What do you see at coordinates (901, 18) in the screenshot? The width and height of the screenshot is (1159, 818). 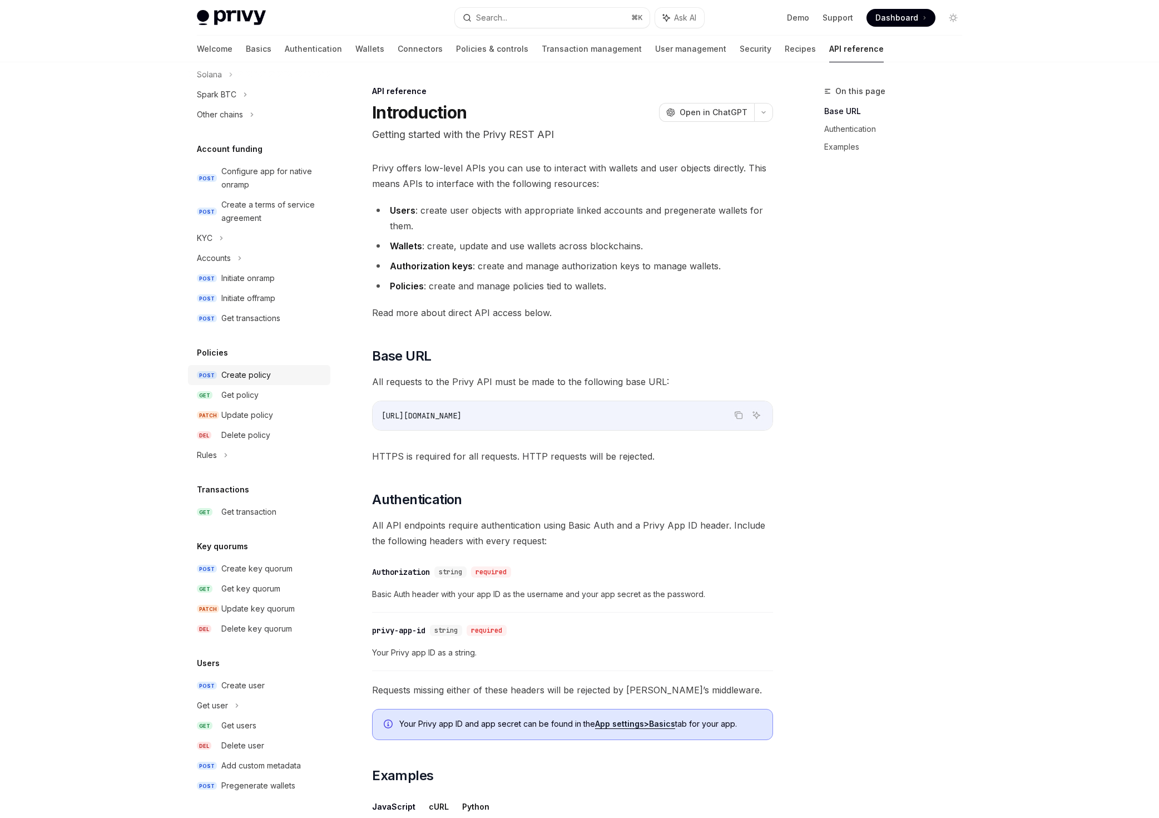 I see `a: Dashboard` at bounding box center [901, 18].